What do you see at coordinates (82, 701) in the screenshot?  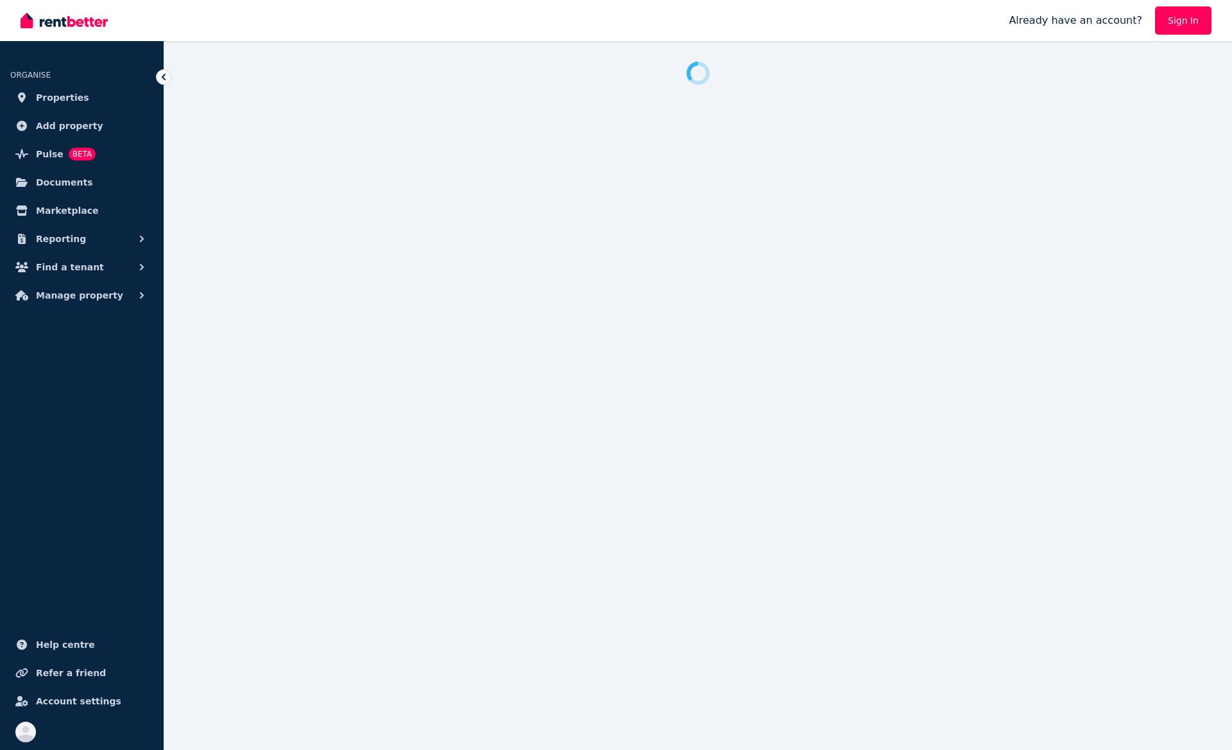 I see `a: Account settings` at bounding box center [82, 701].